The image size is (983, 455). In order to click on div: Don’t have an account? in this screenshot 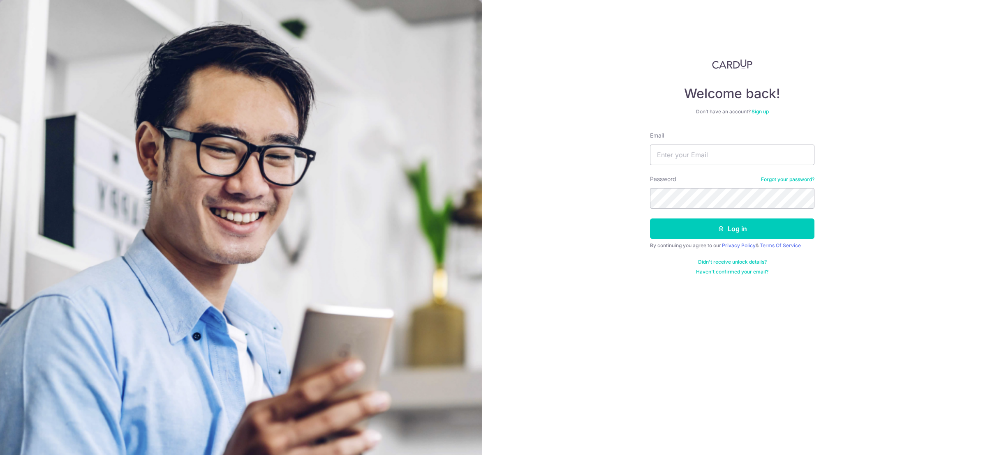, I will do `click(732, 112)`.